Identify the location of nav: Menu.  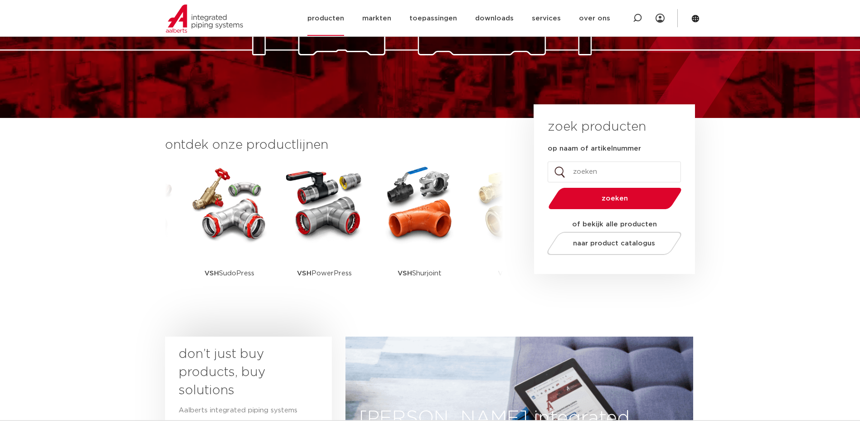
(459, 18).